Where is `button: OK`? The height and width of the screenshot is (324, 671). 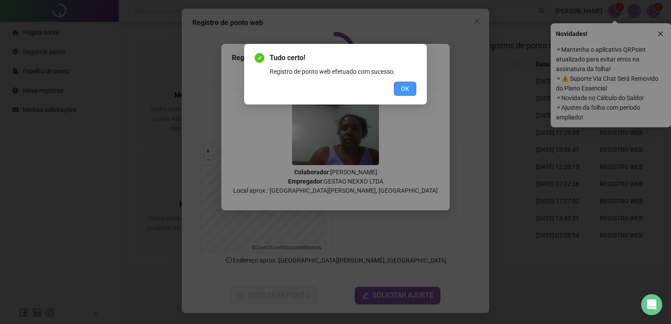
button: OK is located at coordinates (405, 89).